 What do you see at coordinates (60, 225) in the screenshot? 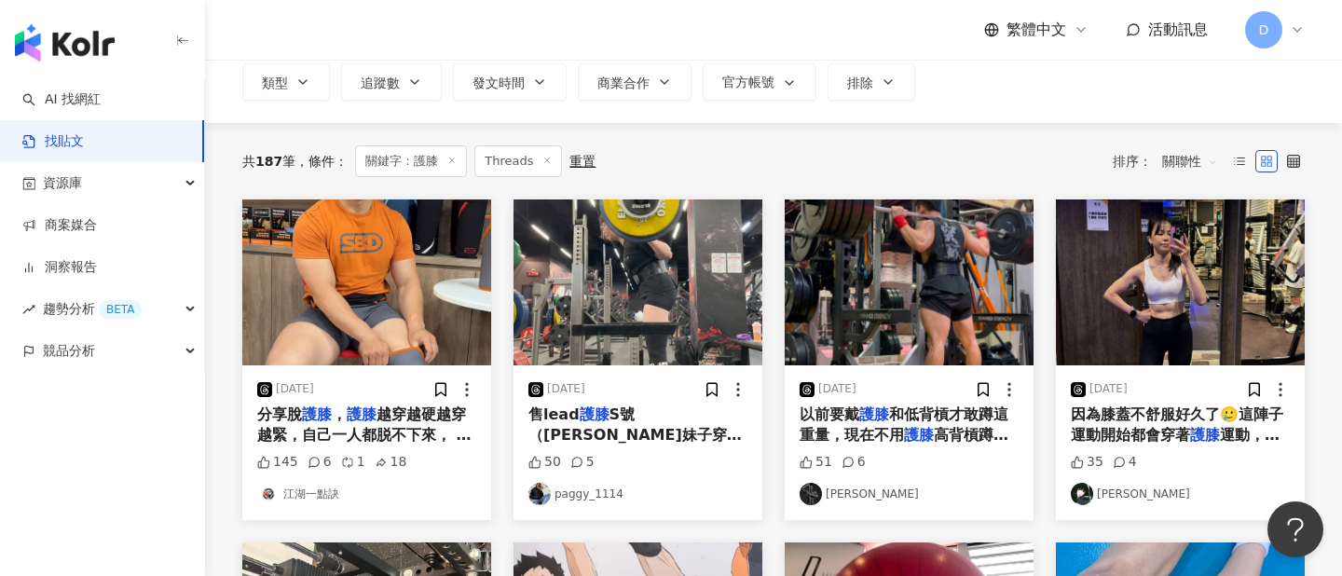
I see `a: 商案媒合` at bounding box center [60, 225].